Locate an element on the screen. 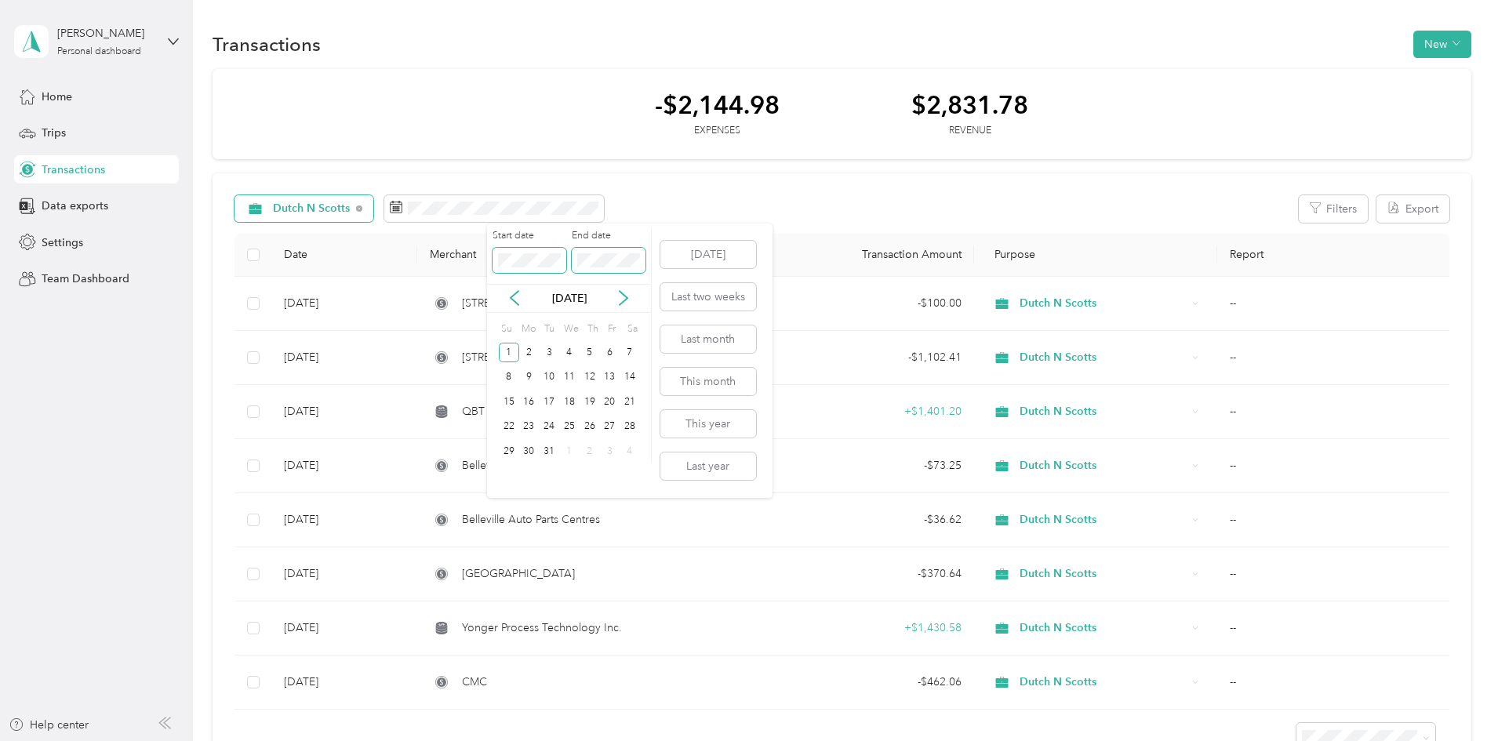  div: Th is located at coordinates (591, 329).